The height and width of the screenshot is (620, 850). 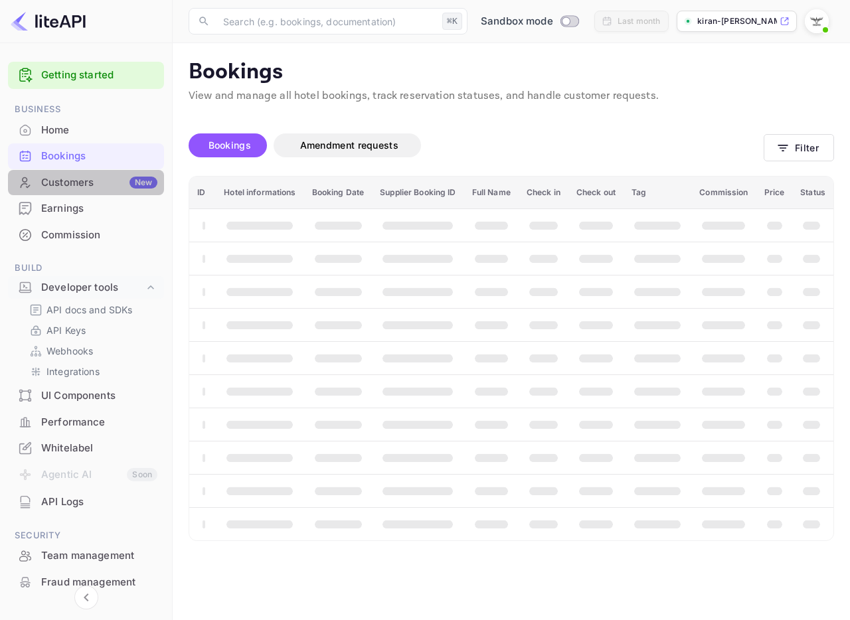 I want to click on th: Check in, so click(x=543, y=192).